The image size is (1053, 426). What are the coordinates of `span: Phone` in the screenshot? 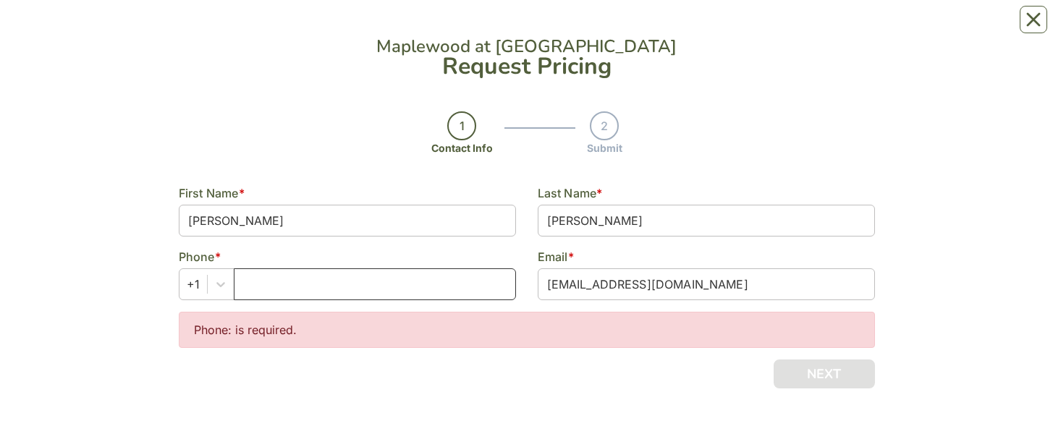 It's located at (197, 257).